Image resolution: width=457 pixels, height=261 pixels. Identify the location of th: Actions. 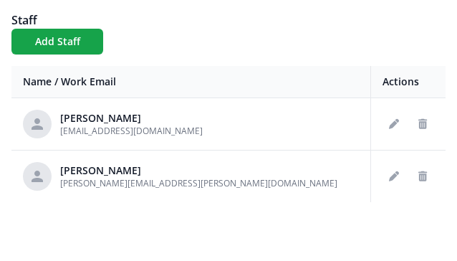
(408, 82).